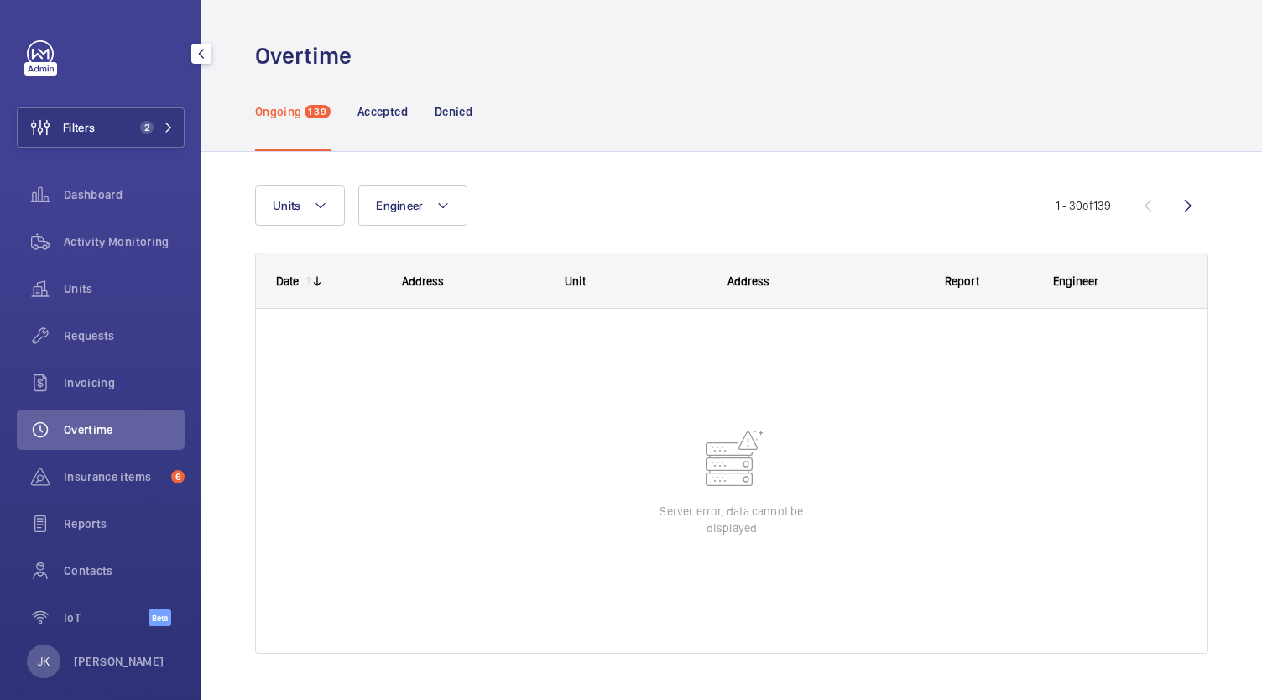 This screenshot has height=700, width=1262. I want to click on span: Insurance items, so click(114, 477).